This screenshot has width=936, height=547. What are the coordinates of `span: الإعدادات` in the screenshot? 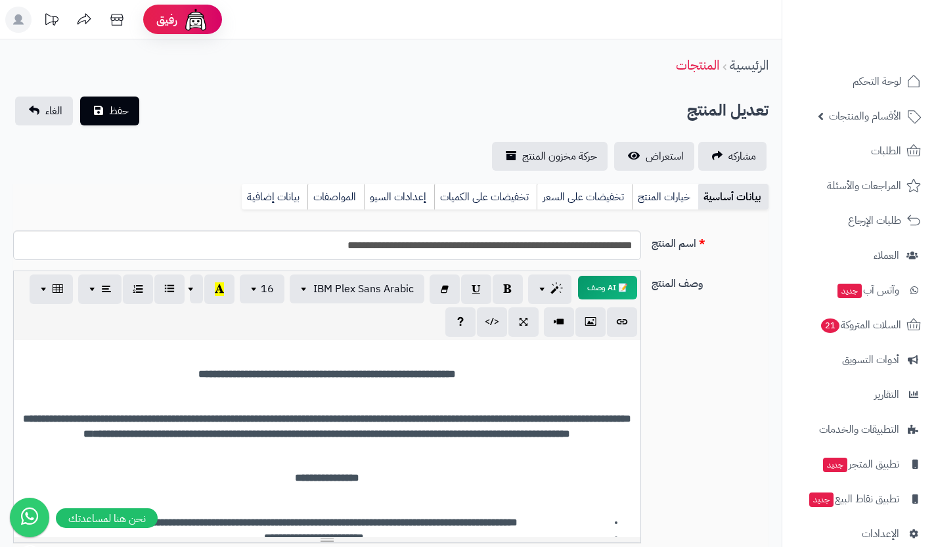 It's located at (881, 534).